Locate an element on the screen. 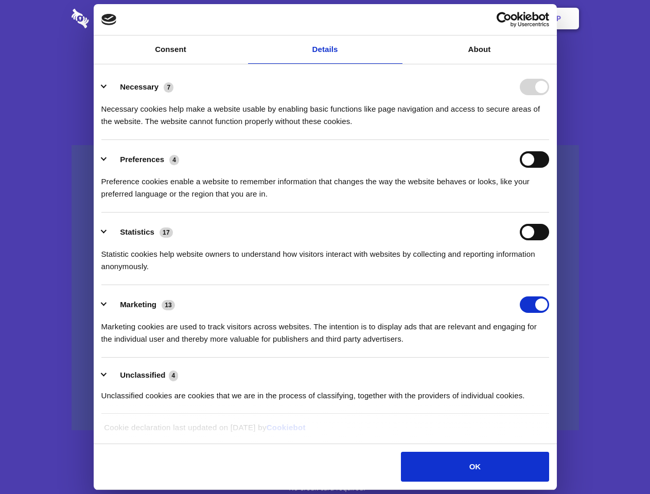 The image size is (650, 494). a: Cookiebot is located at coordinates (286, 427).